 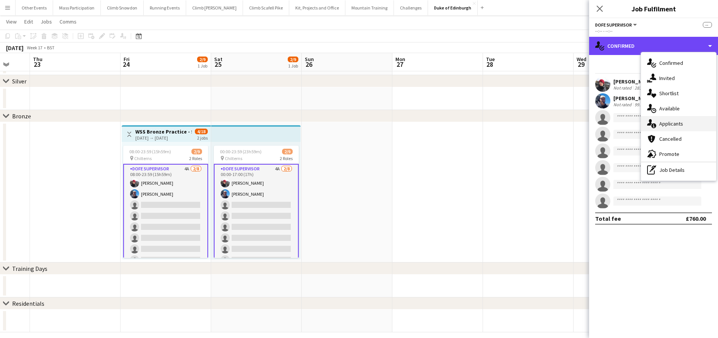 What do you see at coordinates (671, 139) in the screenshot?
I see `span: Cancelled` at bounding box center [671, 139].